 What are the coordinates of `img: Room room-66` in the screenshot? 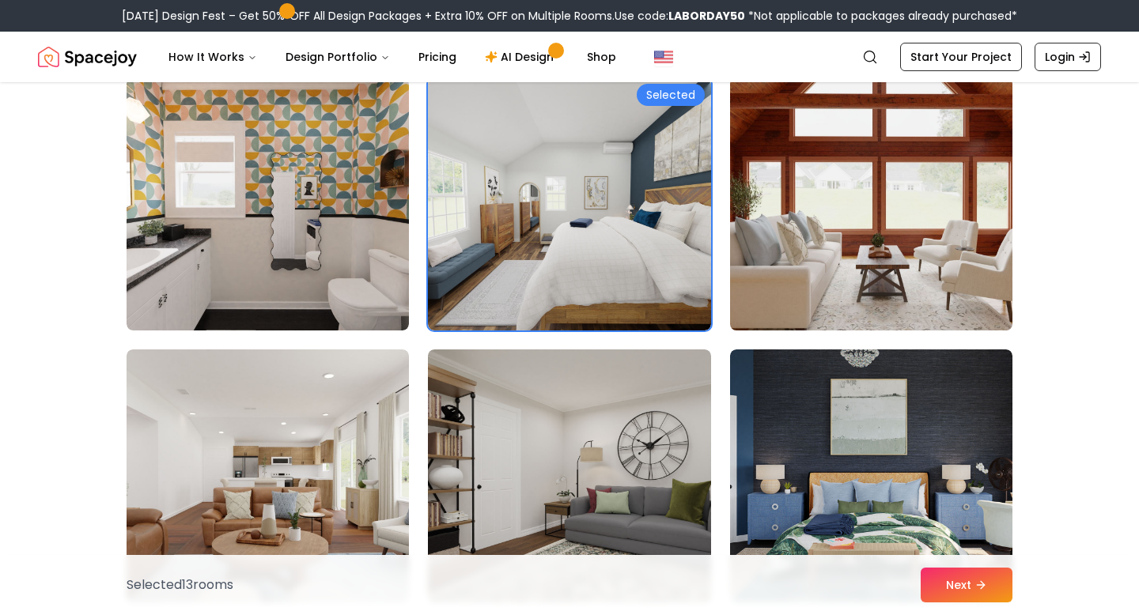 It's located at (871, 476).